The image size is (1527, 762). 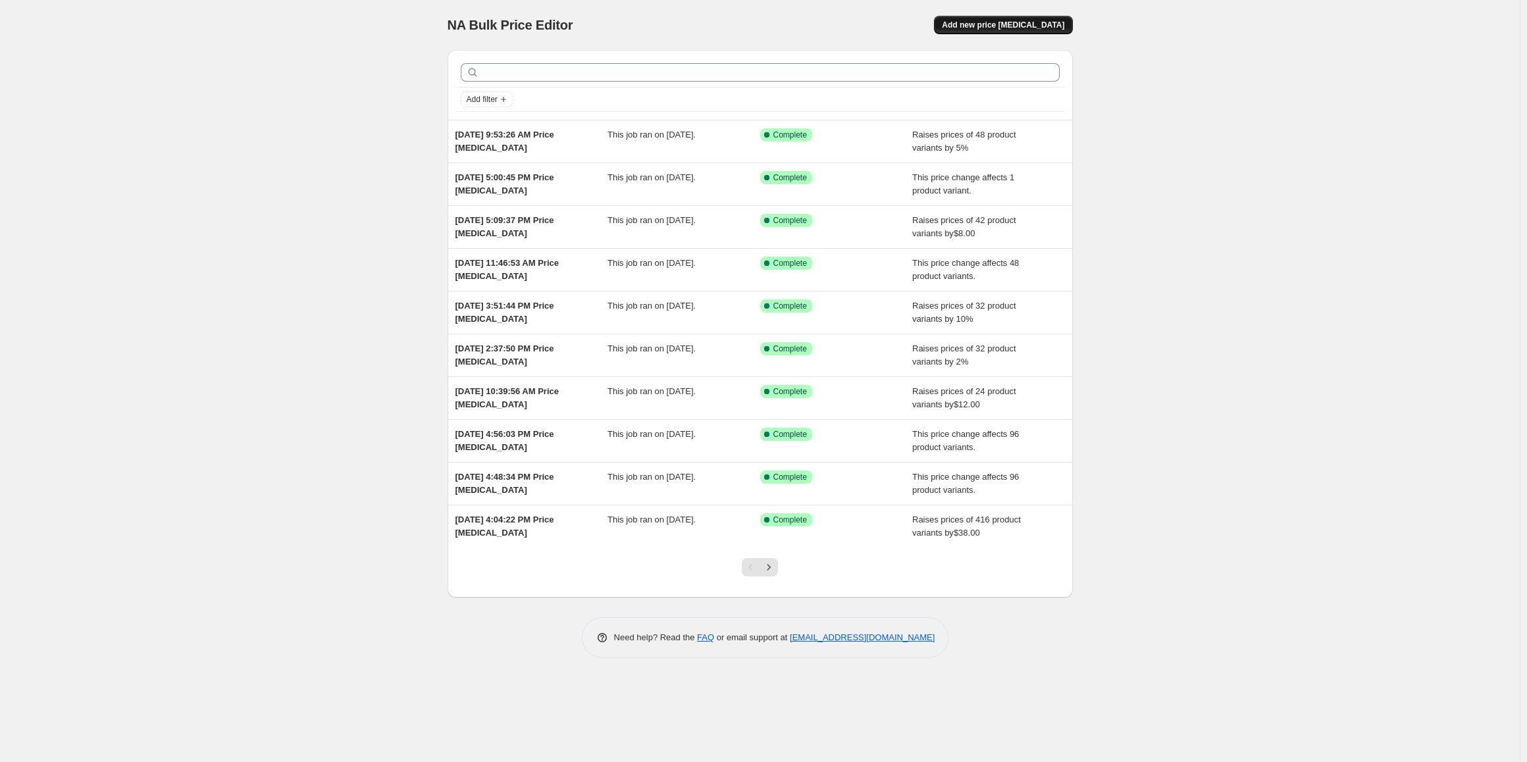 What do you see at coordinates (482, 99) in the screenshot?
I see `span: Add filter` at bounding box center [482, 99].